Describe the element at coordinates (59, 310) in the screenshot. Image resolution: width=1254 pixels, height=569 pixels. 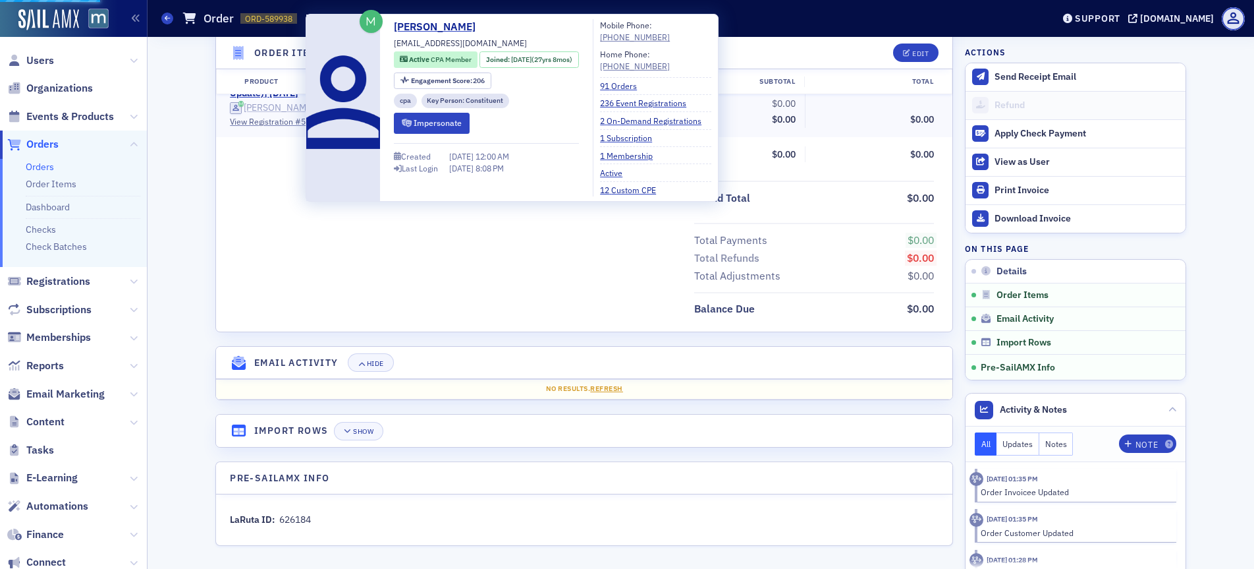
I see `span: Subscriptions` at that location.